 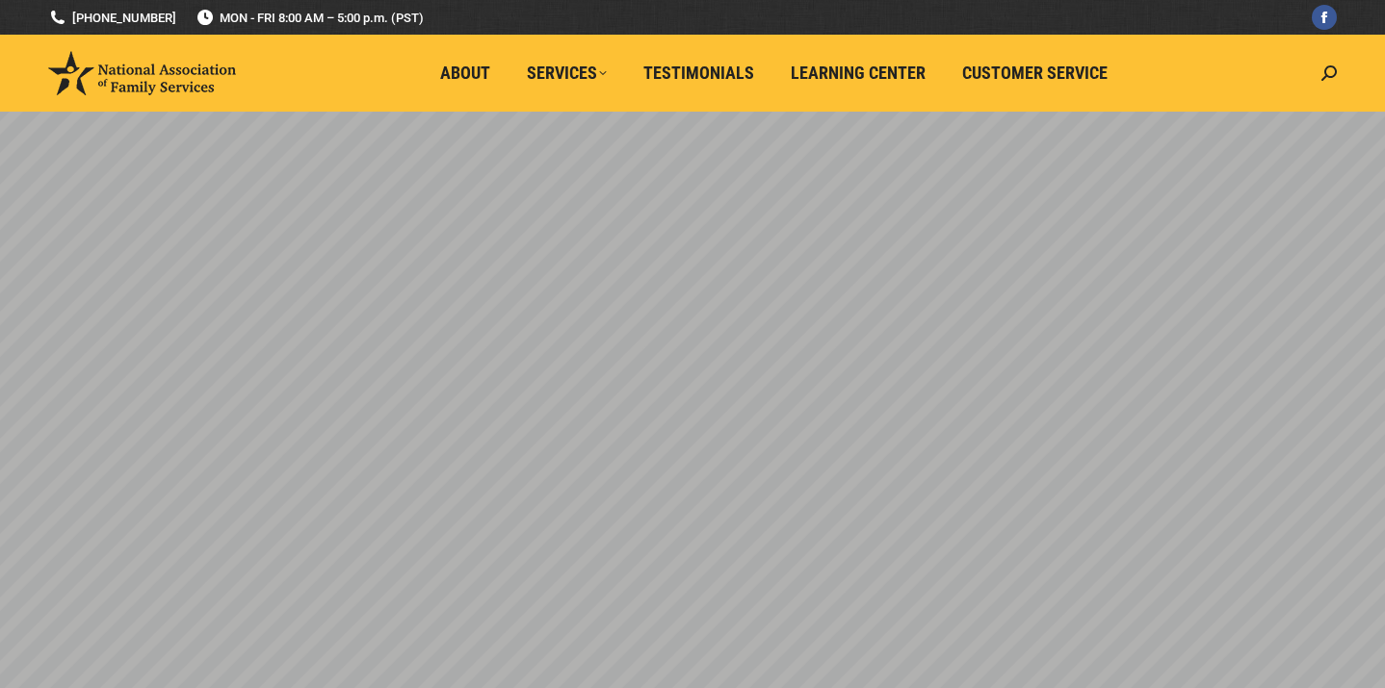 What do you see at coordinates (858, 73) in the screenshot?
I see `span: Learning Center` at bounding box center [858, 73].